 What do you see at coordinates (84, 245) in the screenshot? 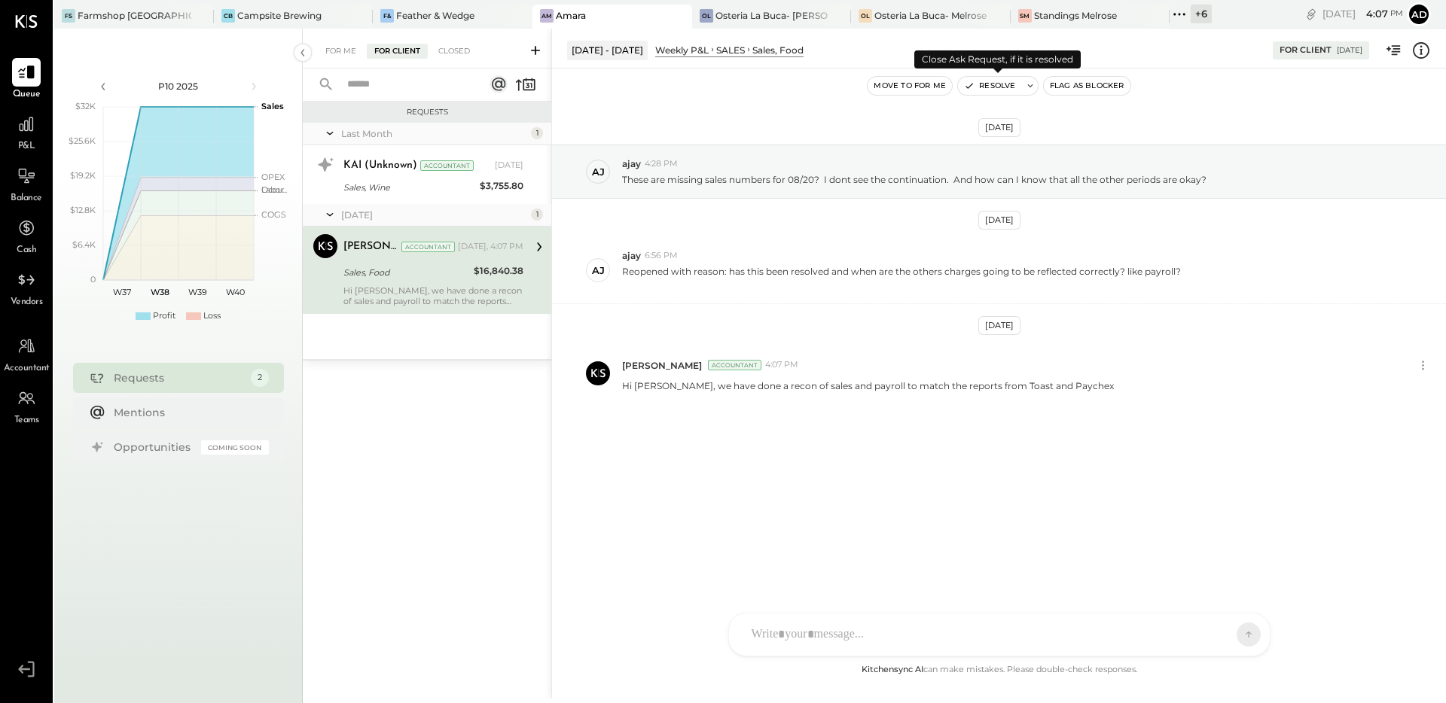
I see `text: $6.4K` at bounding box center [84, 245].